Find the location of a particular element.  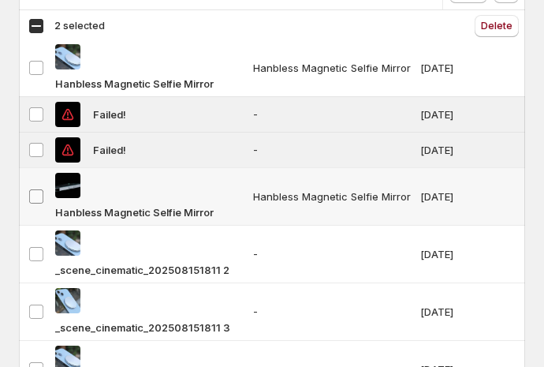

span: 2 selected is located at coordinates (80, 26).